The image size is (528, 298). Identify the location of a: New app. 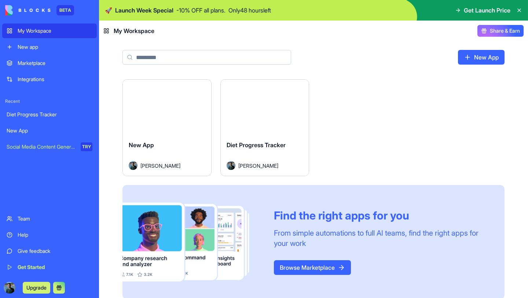
(49, 47).